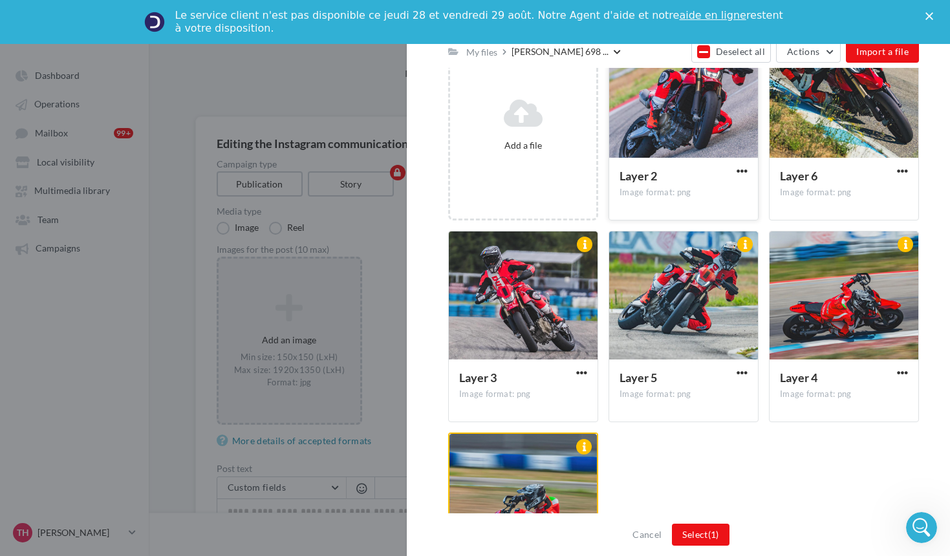 This screenshot has width=950, height=556. What do you see at coordinates (712, 15) in the screenshot?
I see `a: aide en ligne` at bounding box center [712, 15].